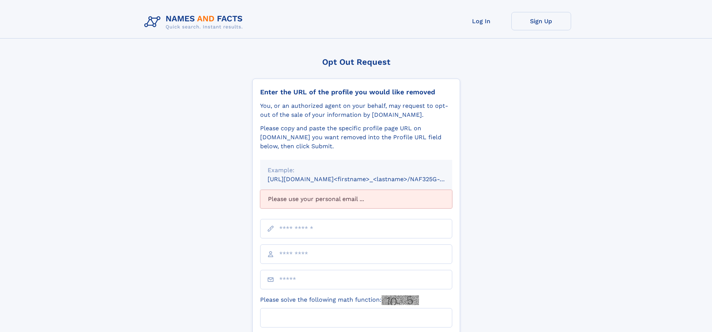 Image resolution: width=712 pixels, height=332 pixels. Describe the element at coordinates (356, 62) in the screenshot. I see `div: Opt Out Request` at that location.